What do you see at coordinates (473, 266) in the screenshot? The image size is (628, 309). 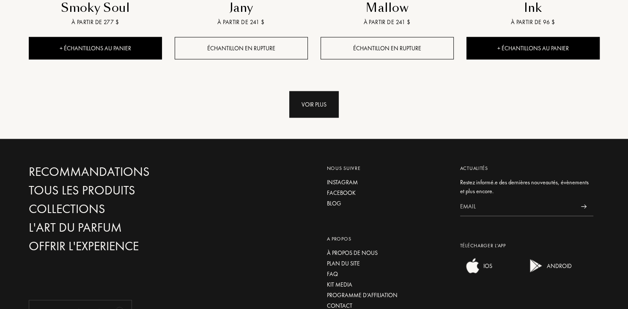 I see `img: ios app` at bounding box center [473, 266].